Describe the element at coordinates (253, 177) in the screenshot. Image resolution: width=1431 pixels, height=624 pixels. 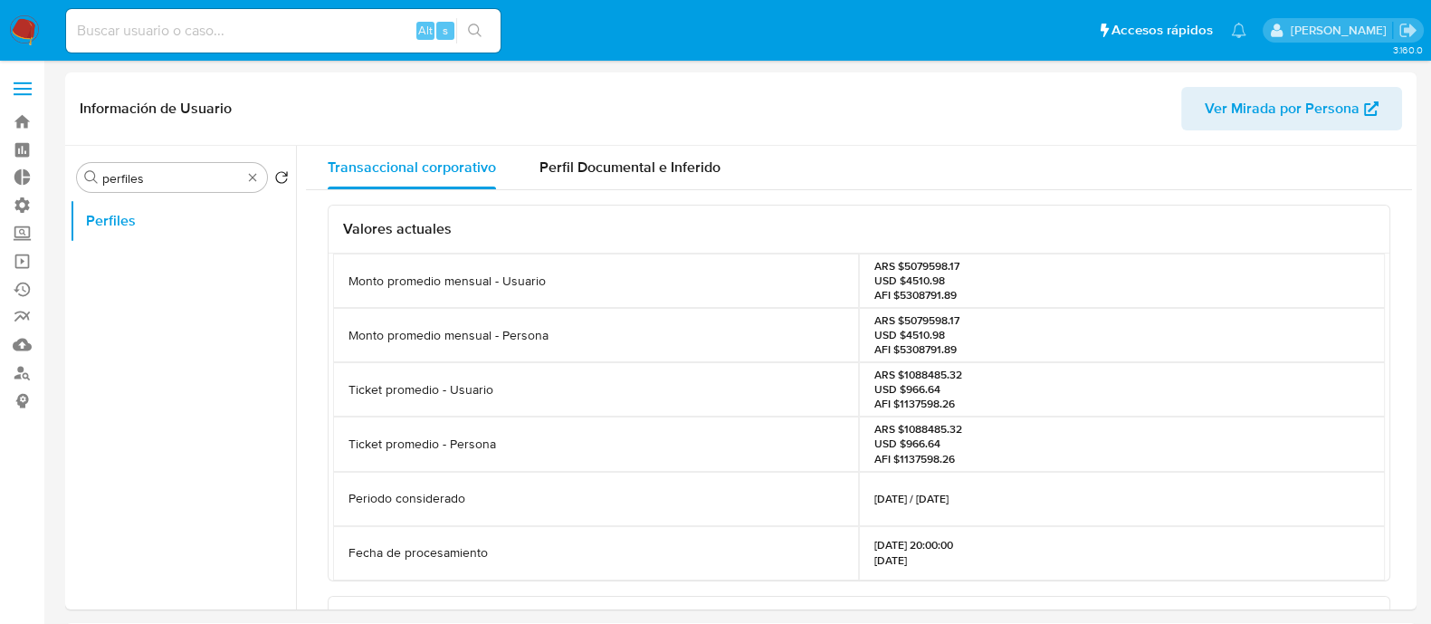
I see `button: Borrar` at that location.